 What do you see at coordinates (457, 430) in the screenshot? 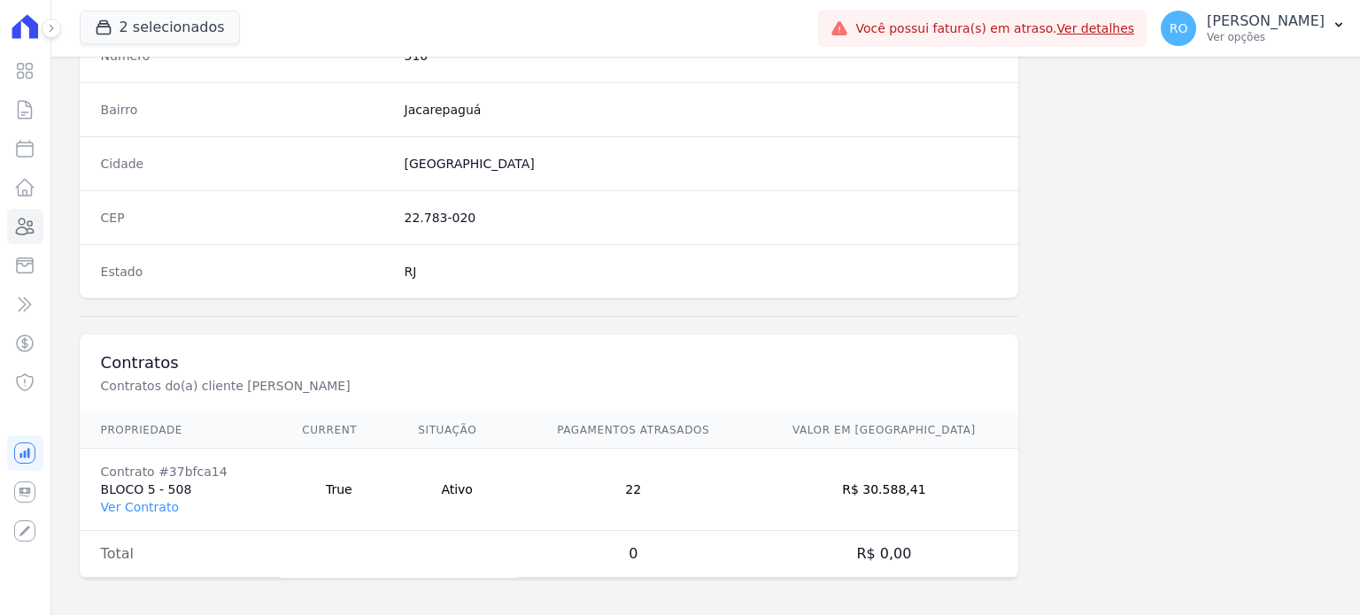
I see `th: Situação` at bounding box center [457, 430].